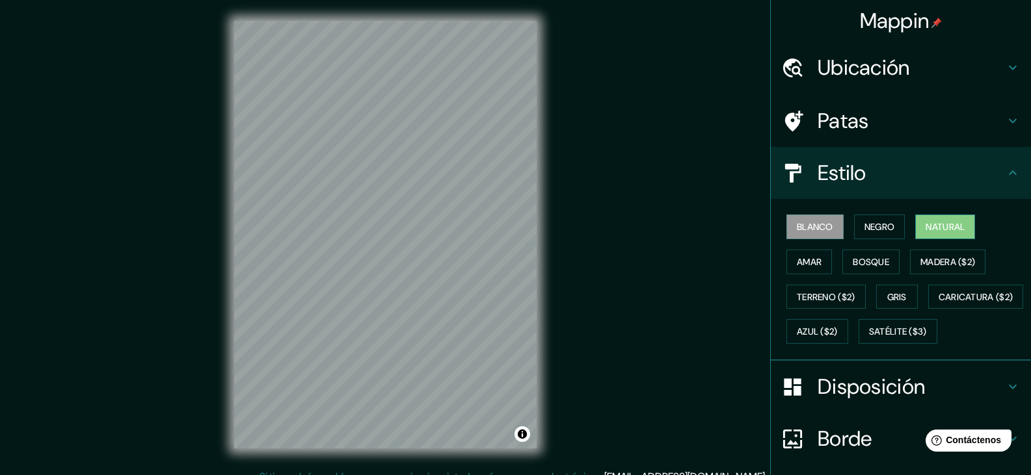 The width and height of the screenshot is (1031, 475). Describe the element at coordinates (58, 16) in the screenshot. I see `font: Contáctenos` at that location.